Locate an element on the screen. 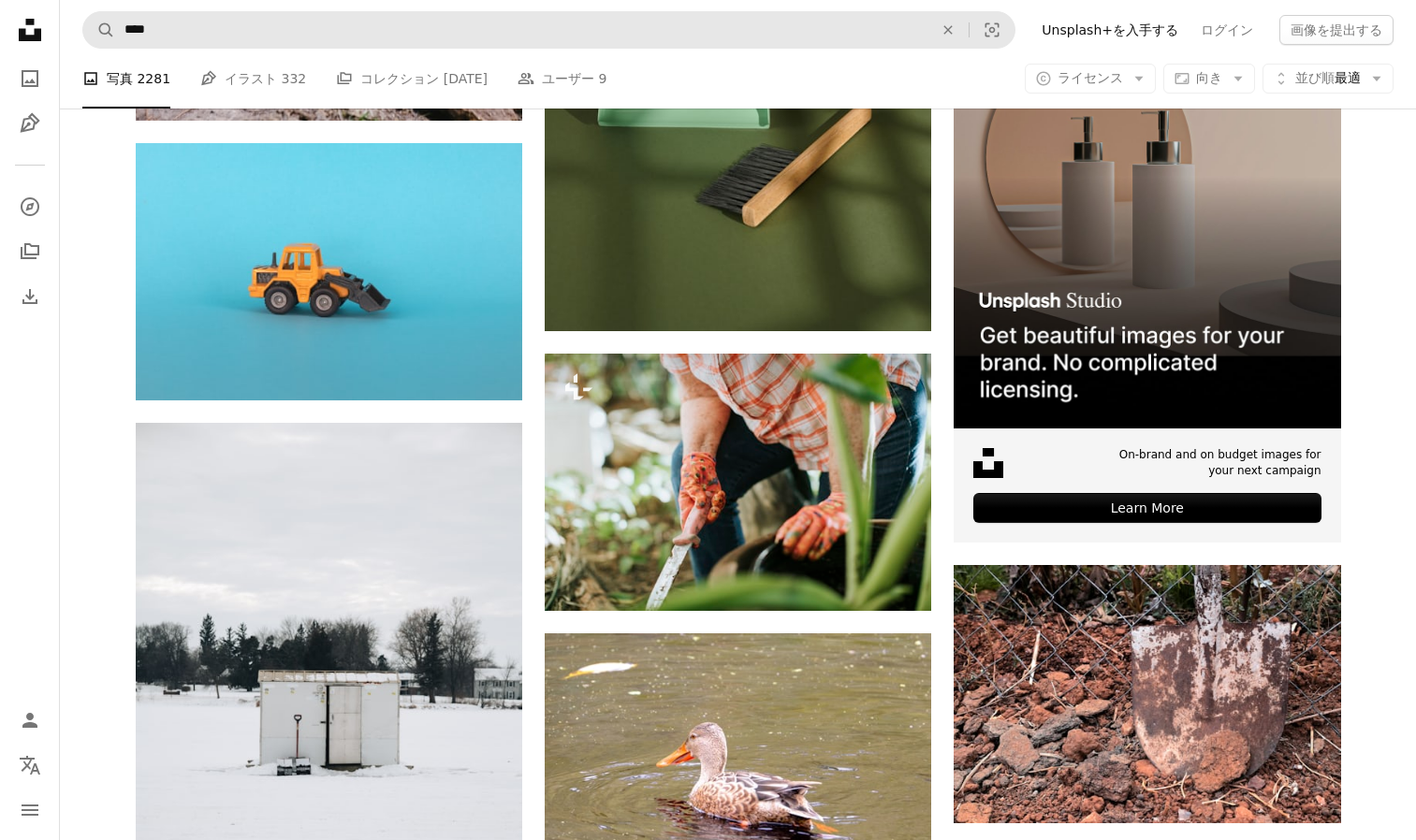  button: ビジュアル検索 is located at coordinates (993, 30).